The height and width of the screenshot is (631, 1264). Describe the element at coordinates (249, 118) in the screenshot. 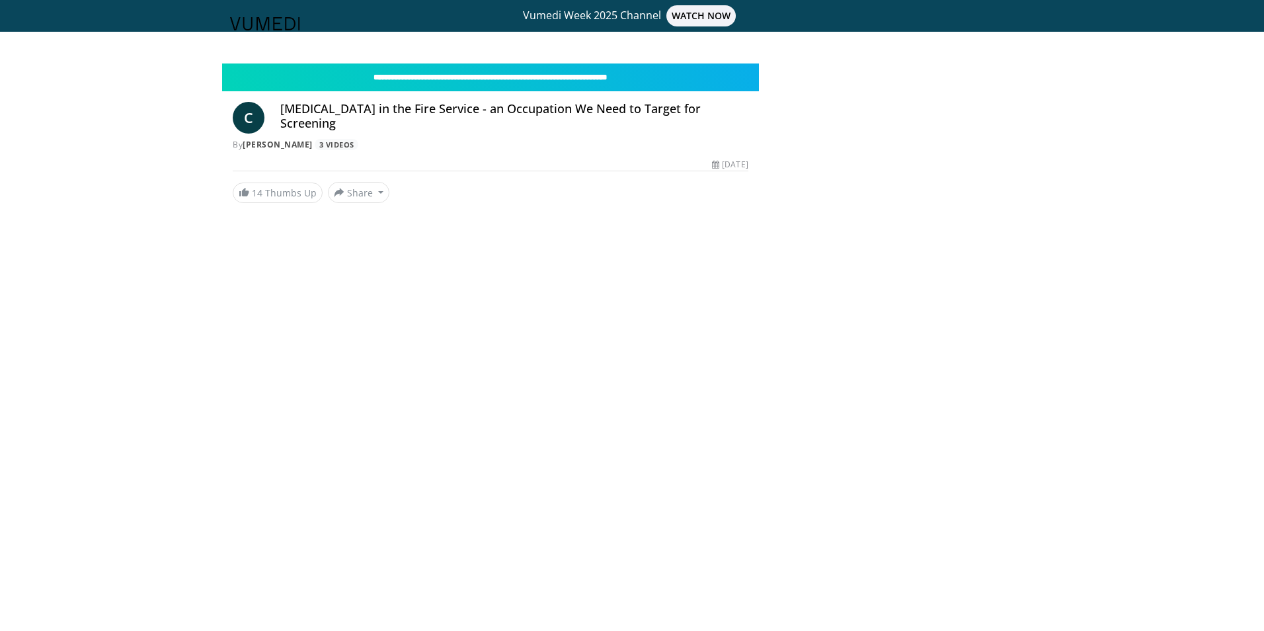

I see `a: C` at that location.